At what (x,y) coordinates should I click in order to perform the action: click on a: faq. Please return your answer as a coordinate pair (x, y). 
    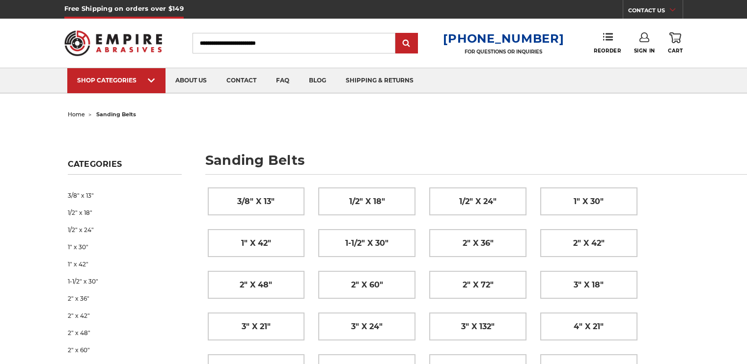
    Looking at the image, I should click on (282, 81).